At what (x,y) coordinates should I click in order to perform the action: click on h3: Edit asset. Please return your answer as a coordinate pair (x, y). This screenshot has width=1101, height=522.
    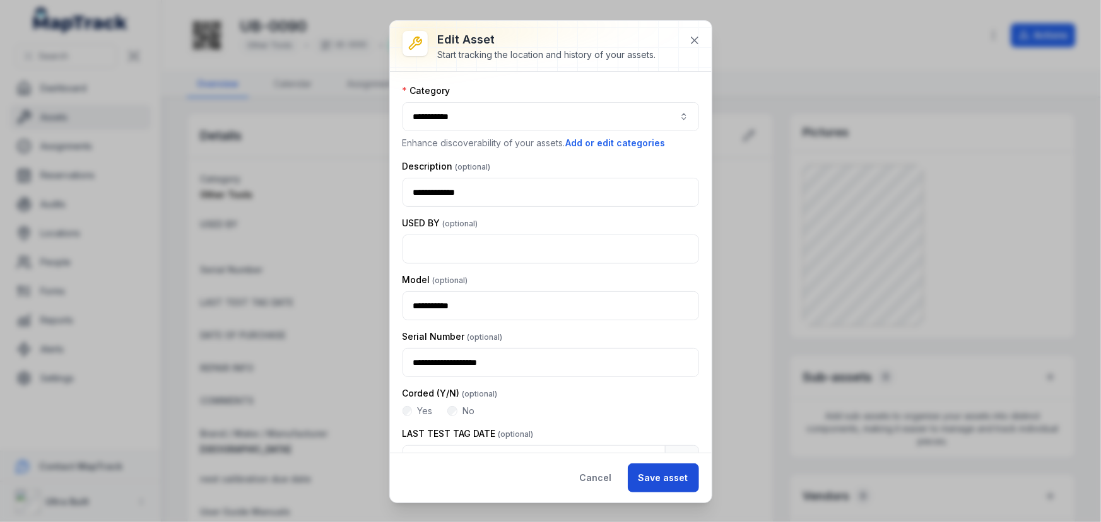
    Looking at the image, I should click on (547, 40).